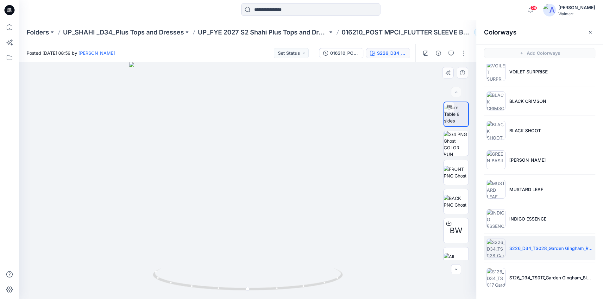 This screenshot has height=299, width=603. What do you see at coordinates (527, 101) in the screenshot?
I see `p: BLACK CRIMSON` at bounding box center [527, 101].